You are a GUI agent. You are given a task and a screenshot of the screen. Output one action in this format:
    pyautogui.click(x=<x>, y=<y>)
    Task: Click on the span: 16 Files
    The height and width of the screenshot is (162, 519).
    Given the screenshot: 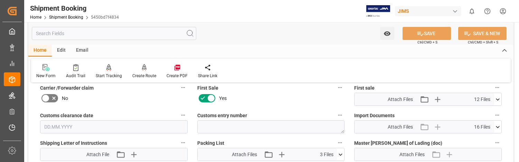 What is the action you would take?
    pyautogui.click(x=482, y=127)
    